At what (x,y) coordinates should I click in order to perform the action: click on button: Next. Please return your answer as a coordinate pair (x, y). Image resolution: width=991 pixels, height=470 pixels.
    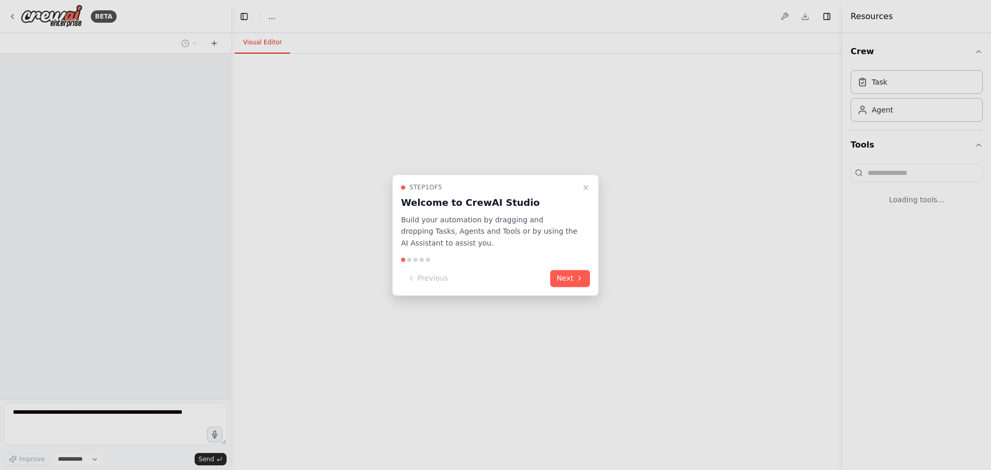
    Looking at the image, I should click on (570, 278).